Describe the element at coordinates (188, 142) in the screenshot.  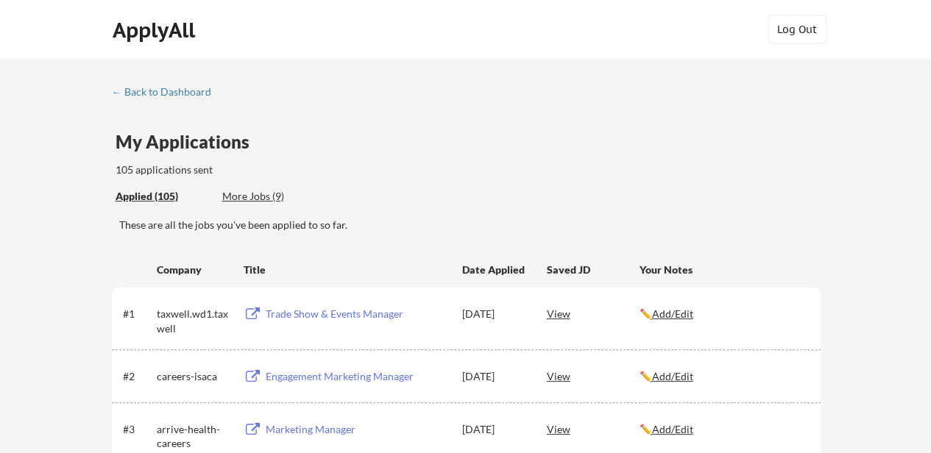
I see `div: My Applications` at that location.